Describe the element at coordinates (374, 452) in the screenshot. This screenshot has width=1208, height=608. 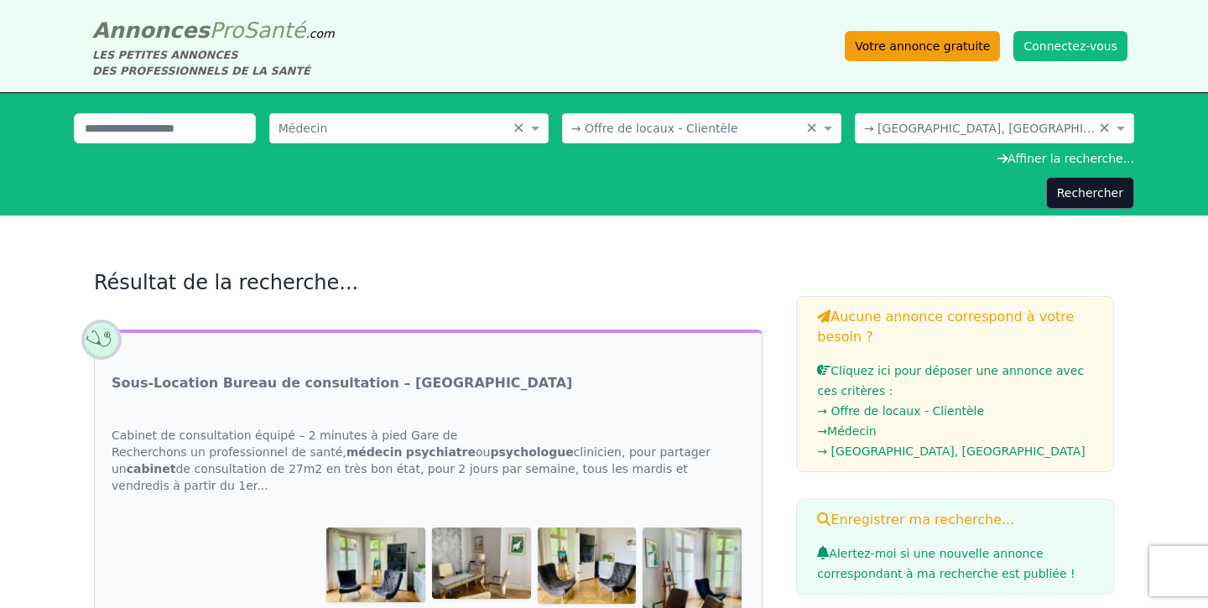
I see `strong: médecin` at that location.